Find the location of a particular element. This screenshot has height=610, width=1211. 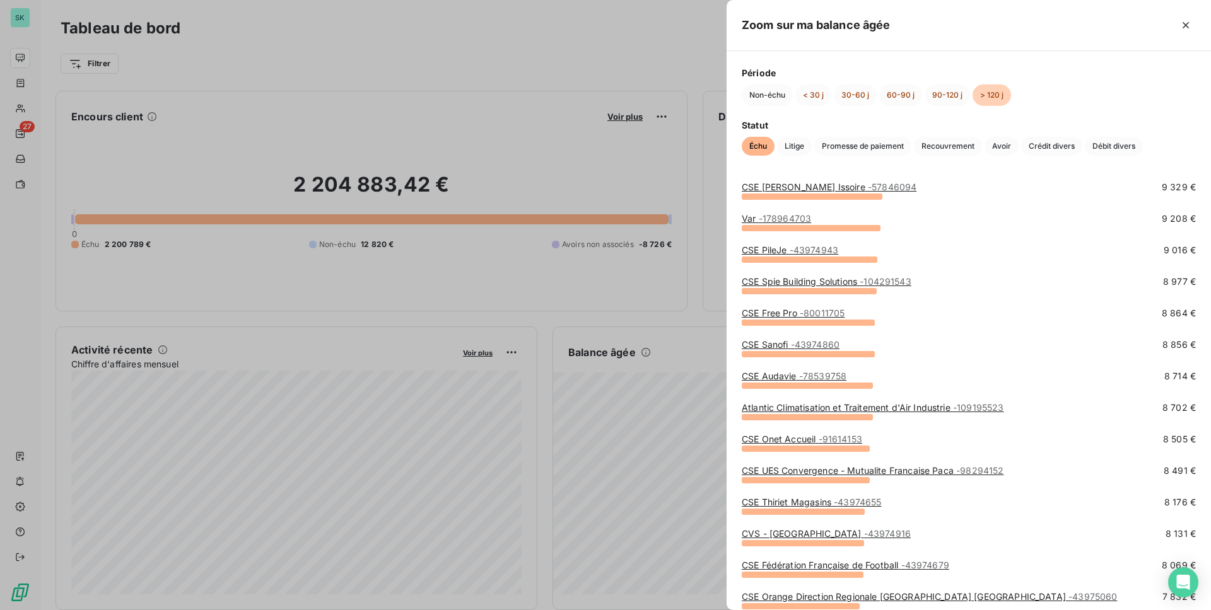

a: Var is located at coordinates (776, 218).